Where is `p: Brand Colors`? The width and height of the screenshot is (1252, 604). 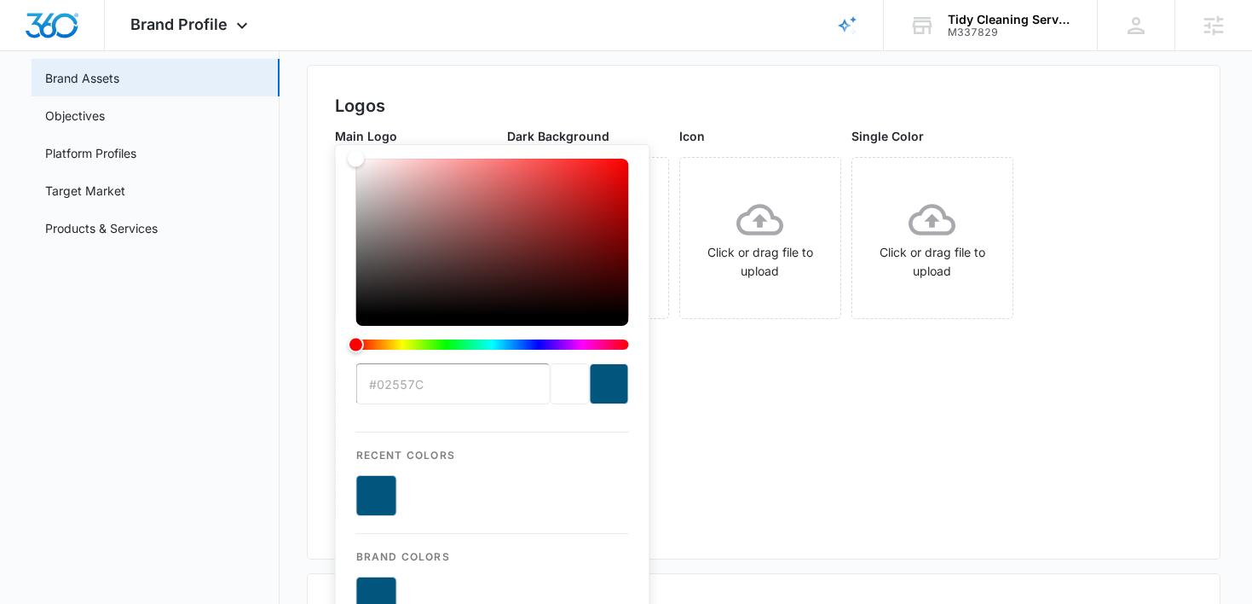 p: Brand Colors is located at coordinates (493, 549).